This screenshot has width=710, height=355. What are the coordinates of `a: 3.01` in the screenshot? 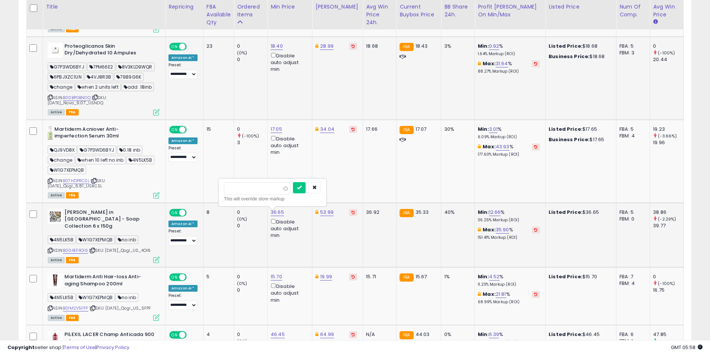 It's located at (493, 129).